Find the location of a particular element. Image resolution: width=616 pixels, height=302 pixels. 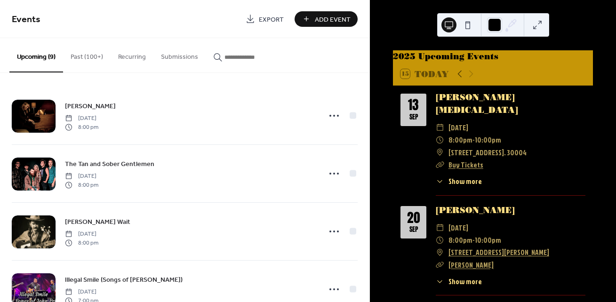

button: Submissions is located at coordinates (179, 55).